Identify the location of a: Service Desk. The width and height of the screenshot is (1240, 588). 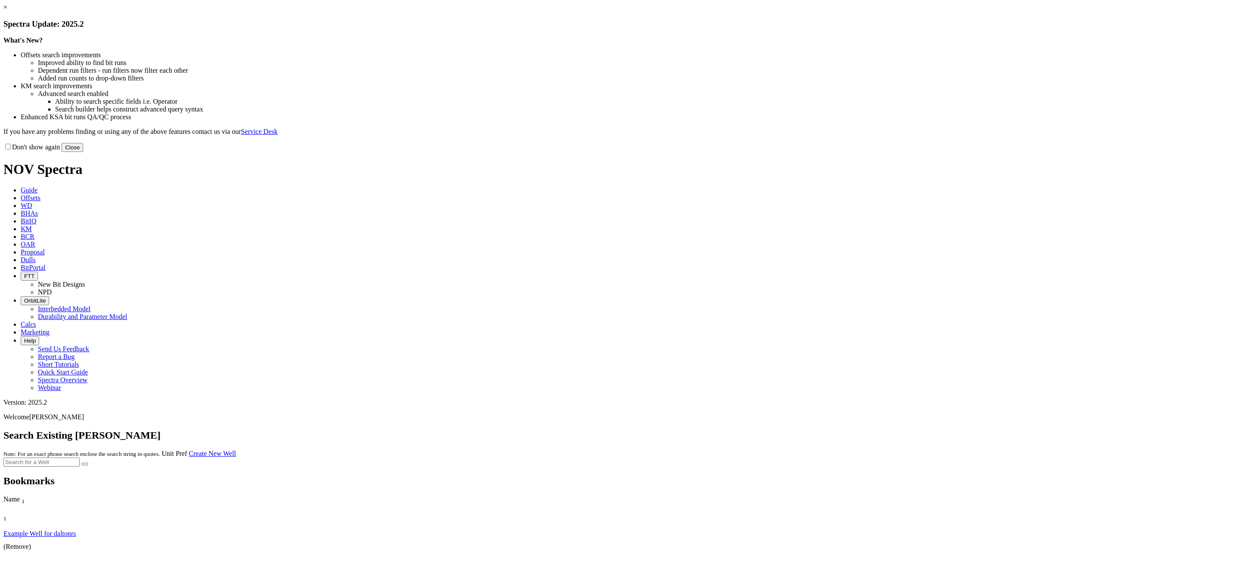
(259, 131).